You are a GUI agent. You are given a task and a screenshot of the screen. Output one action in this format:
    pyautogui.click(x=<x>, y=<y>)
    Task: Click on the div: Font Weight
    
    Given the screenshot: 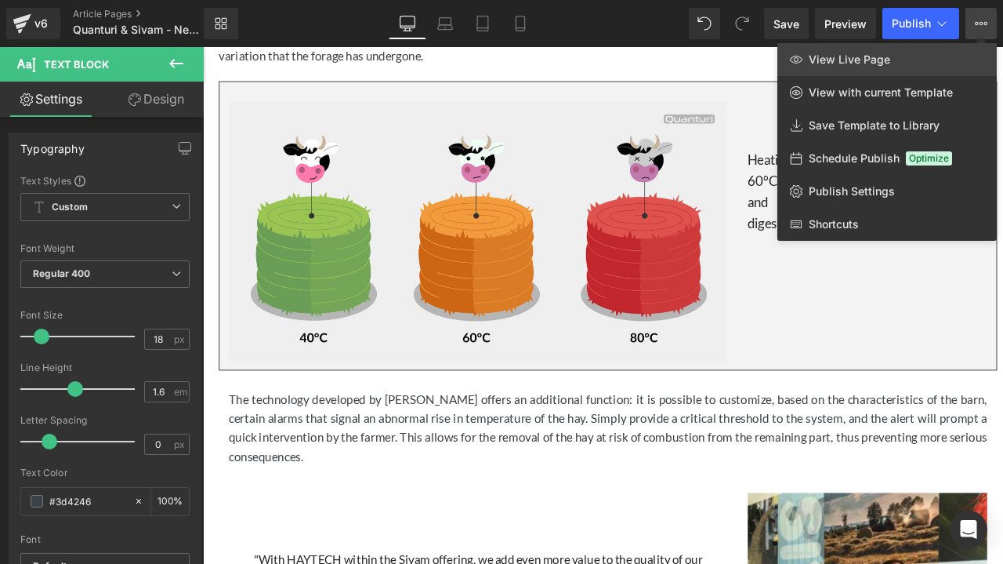 What is the action you would take?
    pyautogui.click(x=105, y=249)
    